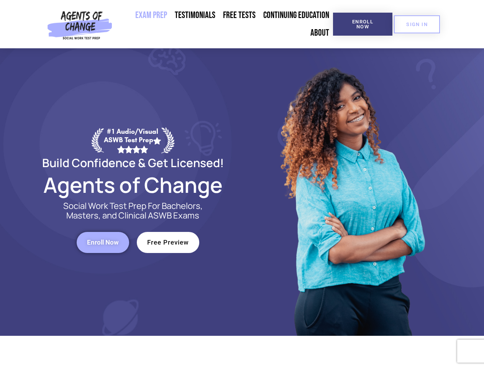  Describe the element at coordinates (168, 242) in the screenshot. I see `a: Free Preview` at that location.